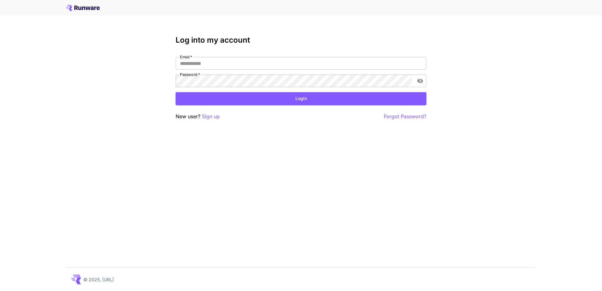 This screenshot has height=291, width=602. What do you see at coordinates (211, 116) in the screenshot?
I see `button: Sign up` at bounding box center [211, 116].